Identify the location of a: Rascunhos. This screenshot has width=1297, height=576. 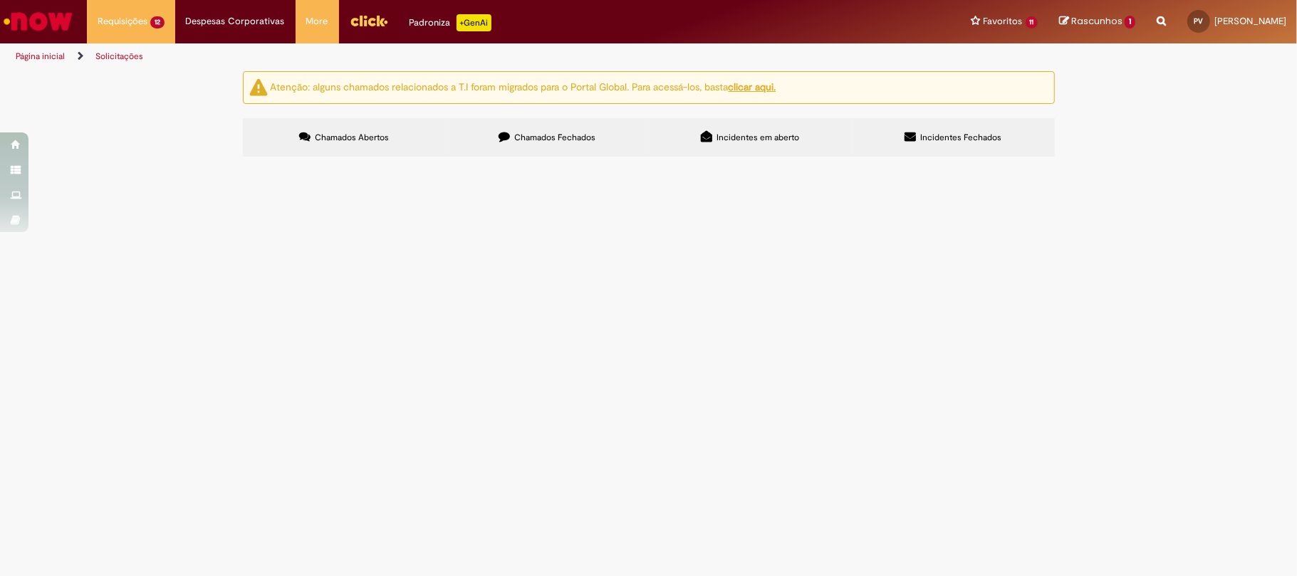
(1097, 21).